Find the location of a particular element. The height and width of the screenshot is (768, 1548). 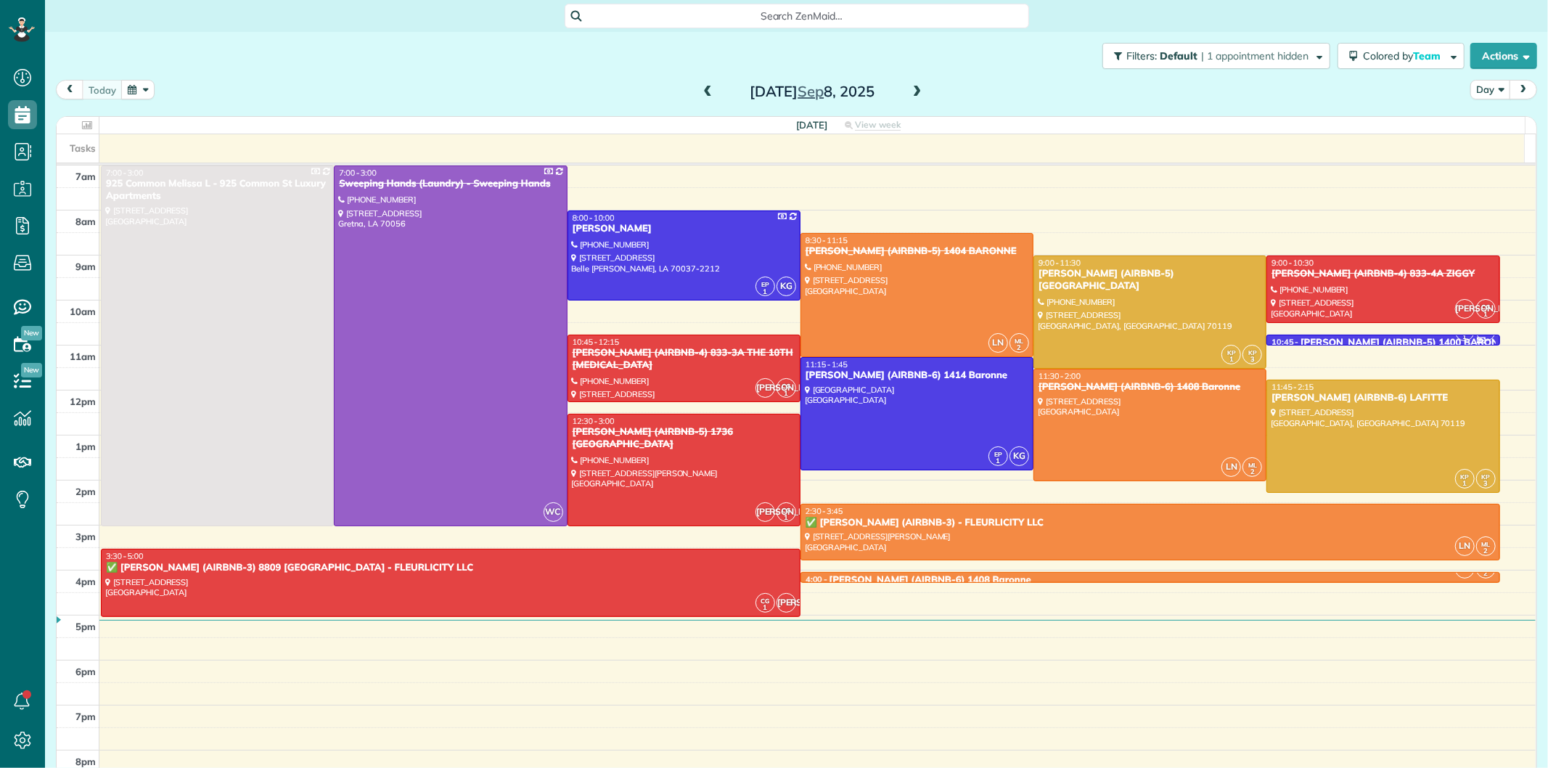

div: 925 Common Melissa L - 925 Common St Luxury Apartments is located at coordinates (217, 190).